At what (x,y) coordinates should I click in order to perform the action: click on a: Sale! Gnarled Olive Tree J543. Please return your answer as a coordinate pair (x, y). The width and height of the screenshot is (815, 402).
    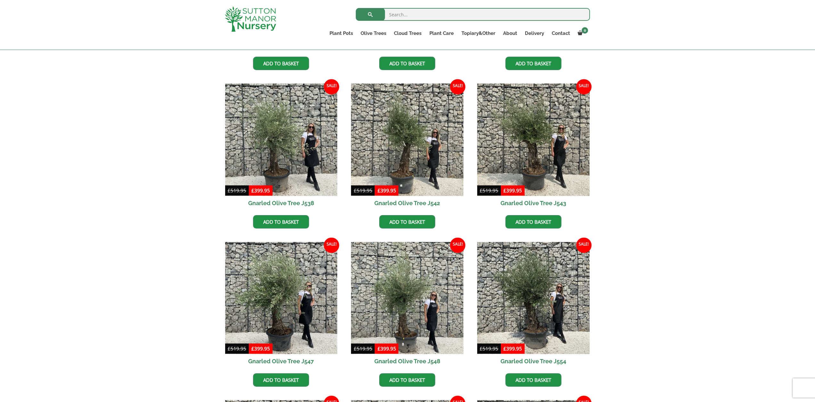
    Looking at the image, I should click on (533, 147).